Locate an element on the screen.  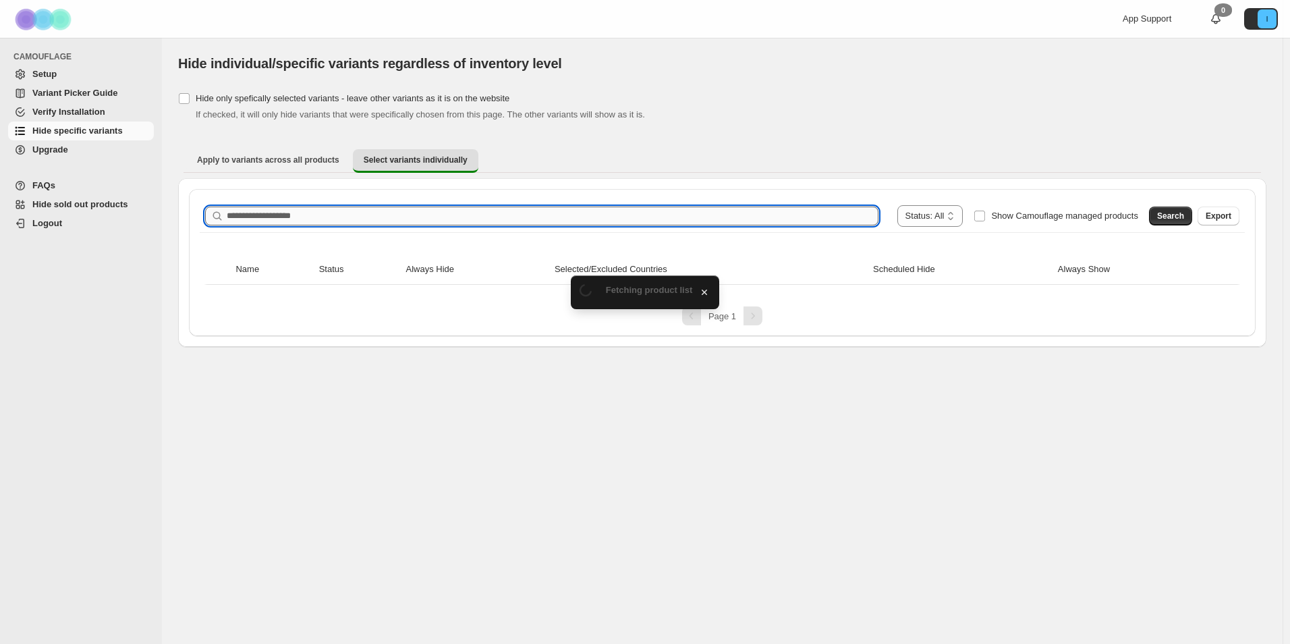
span: FAQs is located at coordinates (44, 185).